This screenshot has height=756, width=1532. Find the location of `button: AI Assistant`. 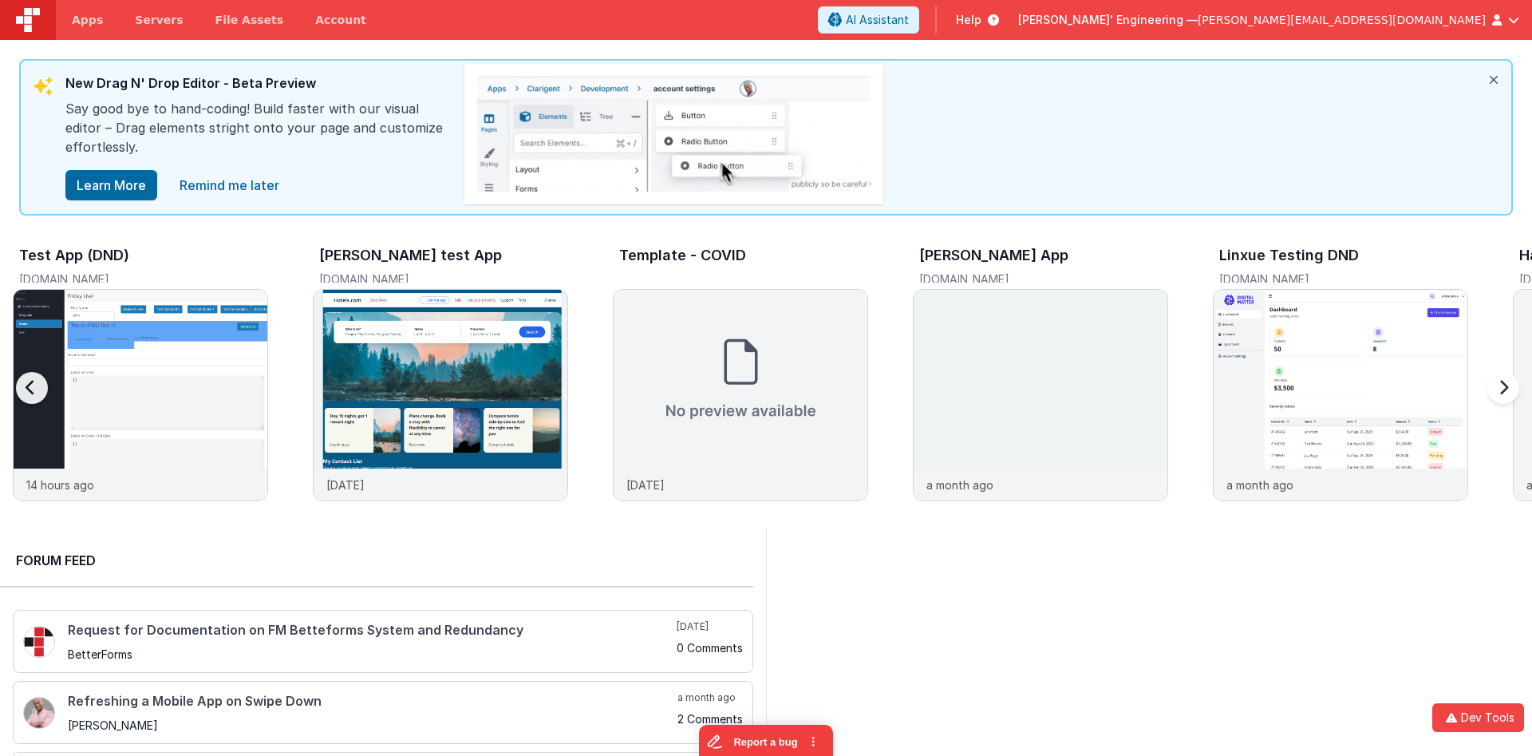

button: AI Assistant is located at coordinates (868, 20).